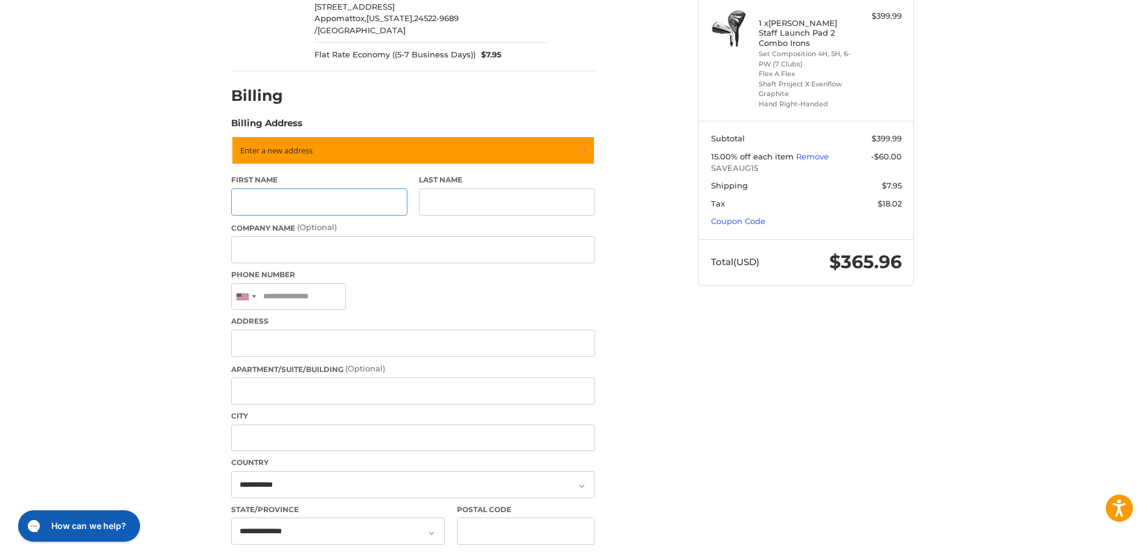 Image resolution: width=1145 pixels, height=558 pixels. Describe the element at coordinates (729, 185) in the screenshot. I see `span: Shipping` at that location.